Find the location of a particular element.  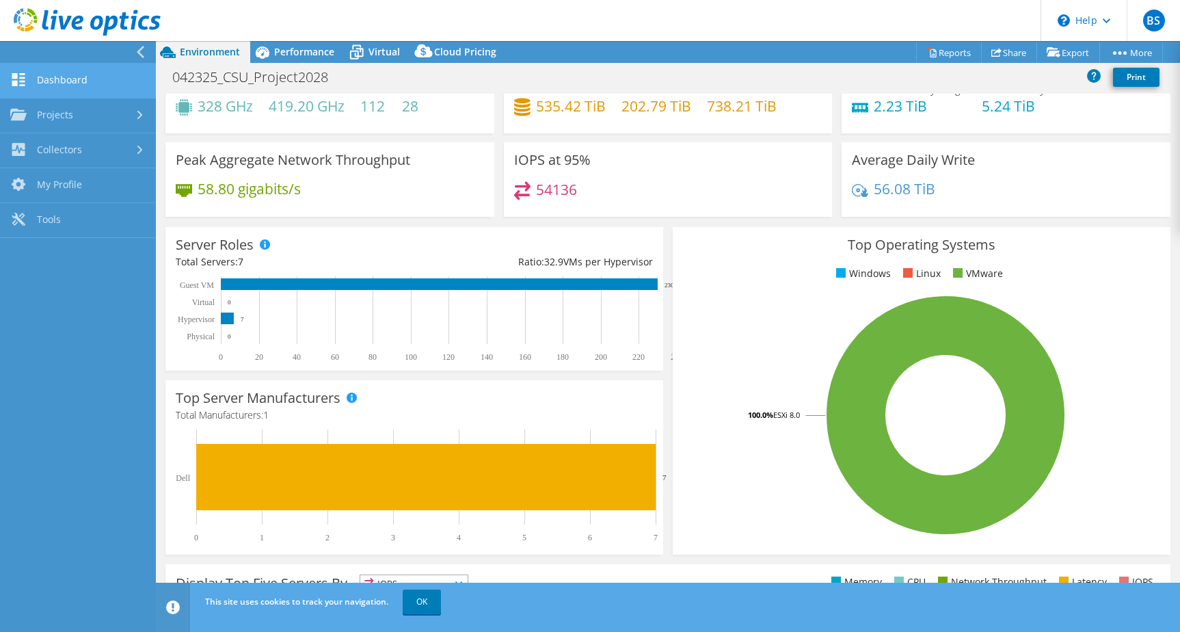

text: 200 is located at coordinates (601, 357).